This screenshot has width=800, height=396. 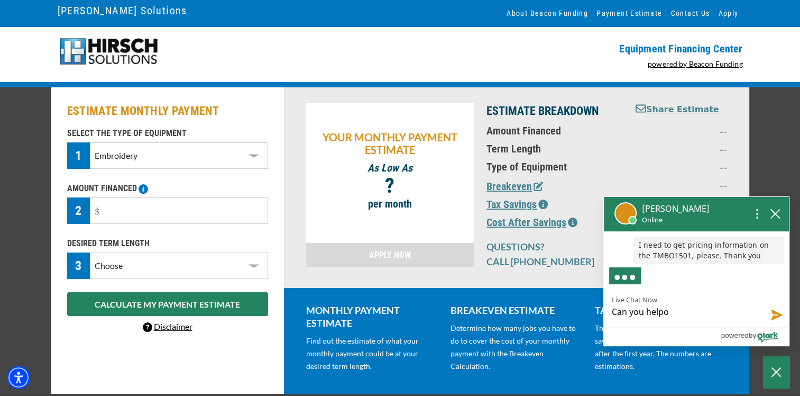 What do you see at coordinates (575, 49) in the screenshot?
I see `p: Equipment Financing Center` at bounding box center [575, 49].